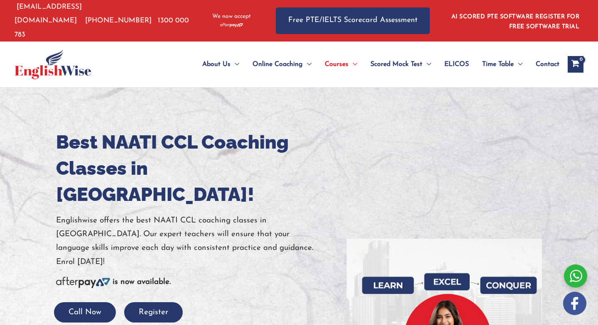 This screenshot has width=598, height=325. Describe the element at coordinates (516, 22) in the screenshot. I see `a: AI SCORED PTE SOFTWARE REGISTER FOR FREE SOFTWARE TRIAL` at that location.